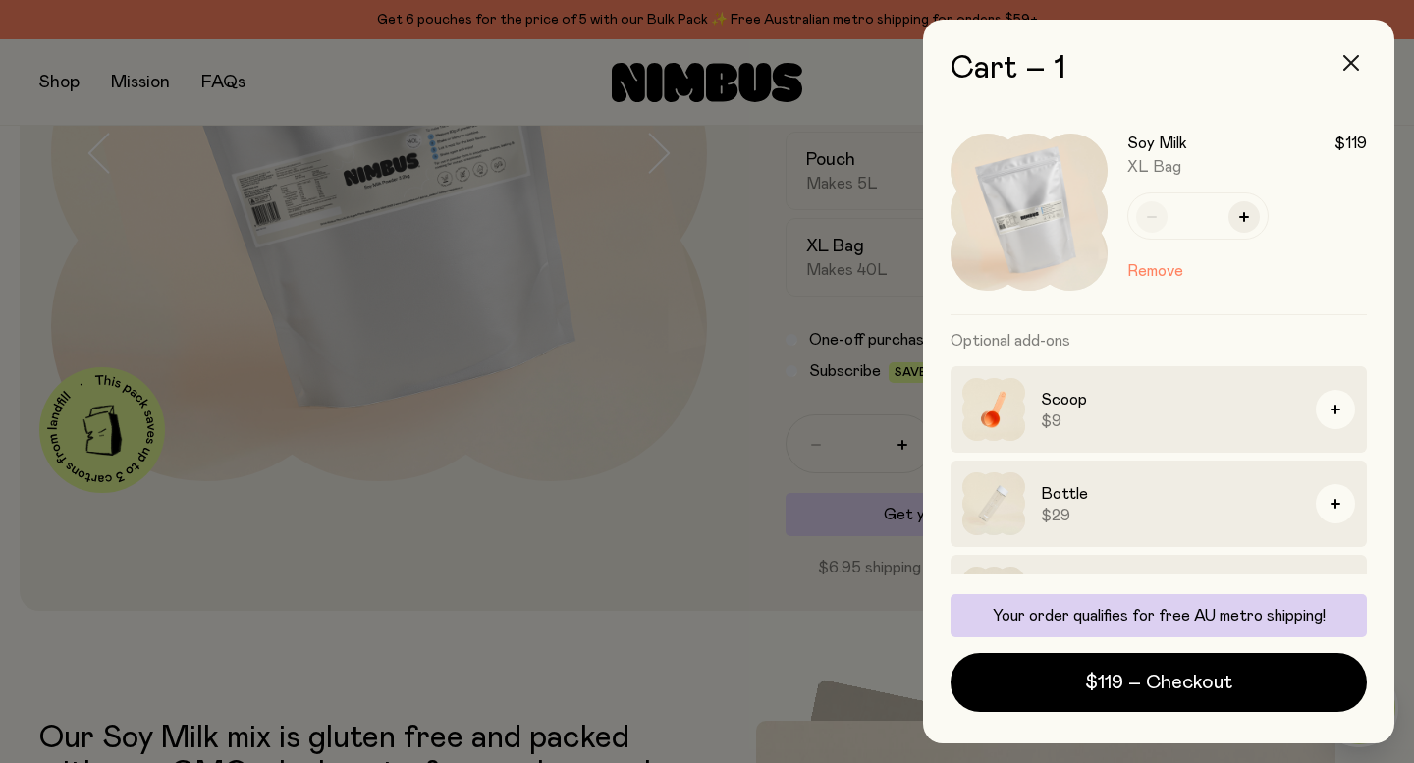 The width and height of the screenshot is (1414, 763). I want to click on span: $9, so click(1171, 421).